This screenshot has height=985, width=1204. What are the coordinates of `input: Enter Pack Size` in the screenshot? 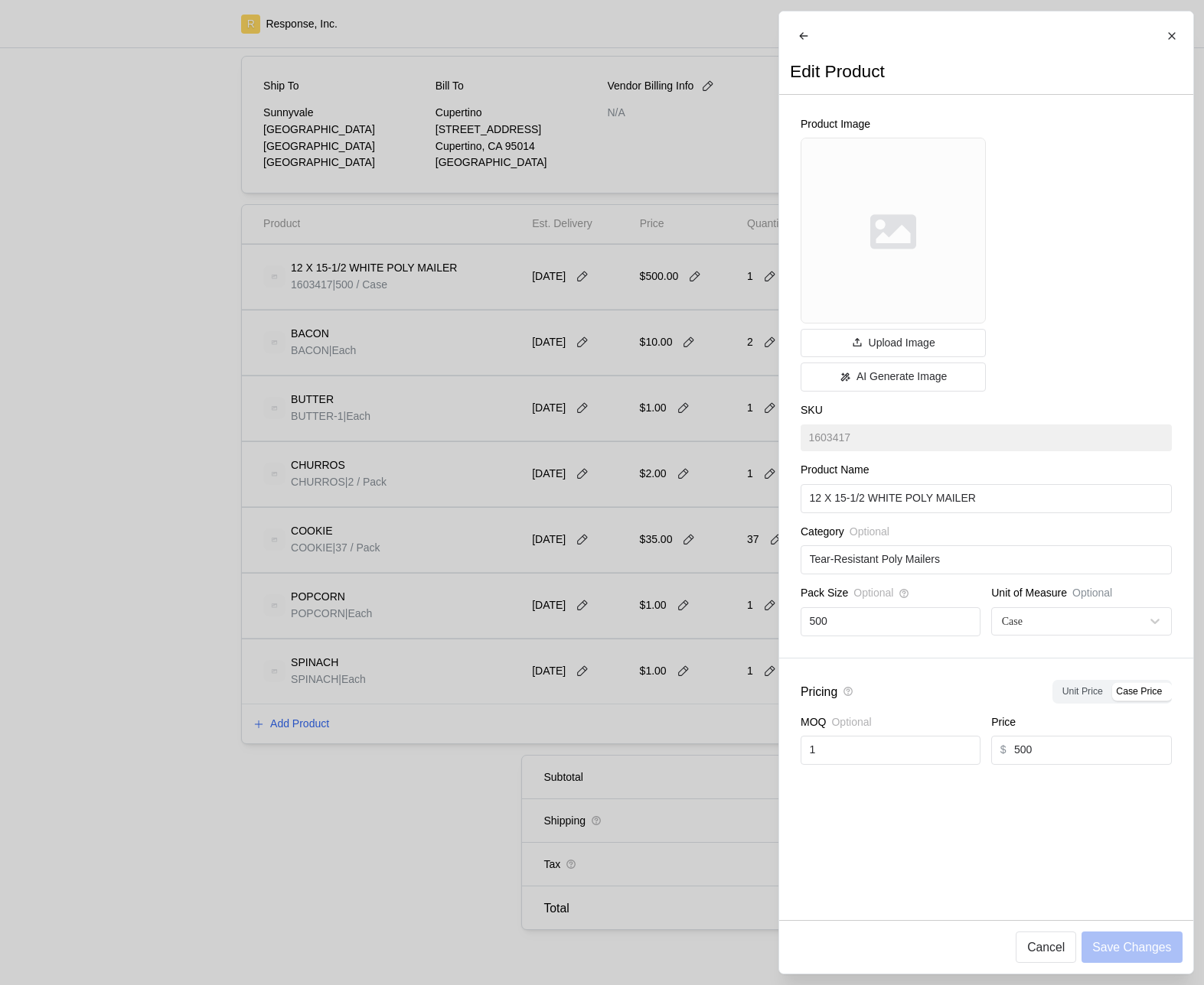 It's located at (890, 622).